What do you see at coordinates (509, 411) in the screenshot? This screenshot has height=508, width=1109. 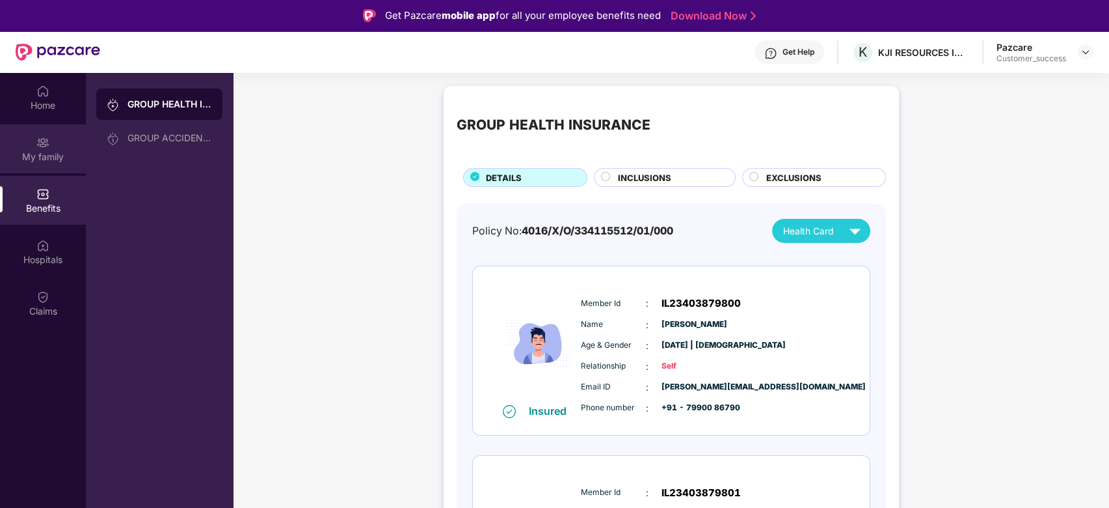 I see `img: svg+xml;base64,PHN2ZyB4bWxucz0iaHR0cDovL3d3dy53My5vcmcvMjAwMC9zdmciIHdpZHRoPSIxNiIgaGVpZ2h0PSIxNi...` at bounding box center [509, 411].